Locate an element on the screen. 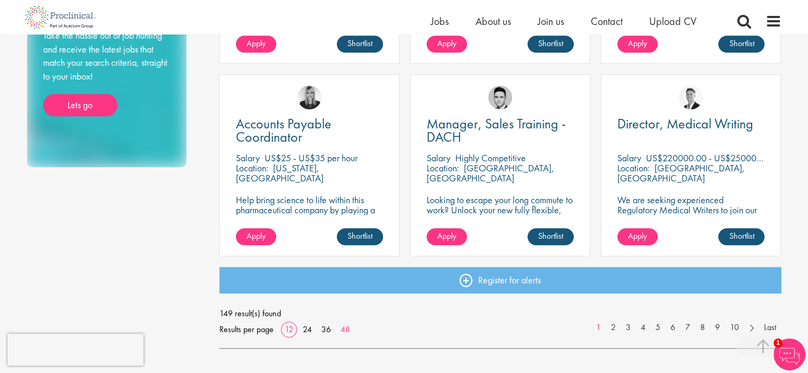 This screenshot has width=808, height=373. span: About us is located at coordinates (493, 21).